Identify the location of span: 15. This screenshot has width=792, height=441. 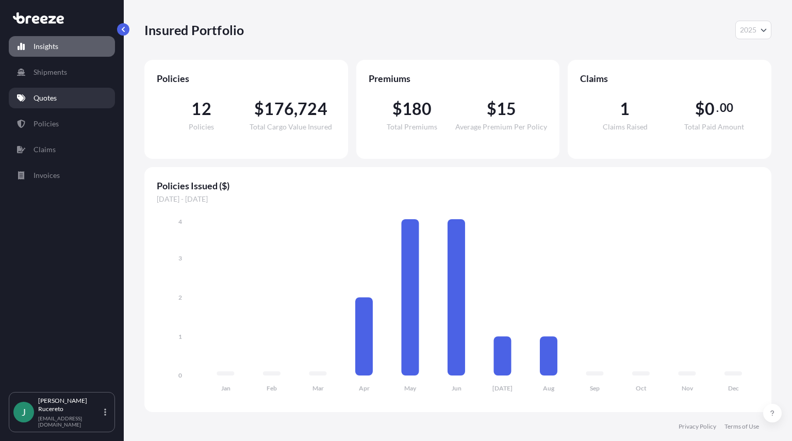
(506, 109).